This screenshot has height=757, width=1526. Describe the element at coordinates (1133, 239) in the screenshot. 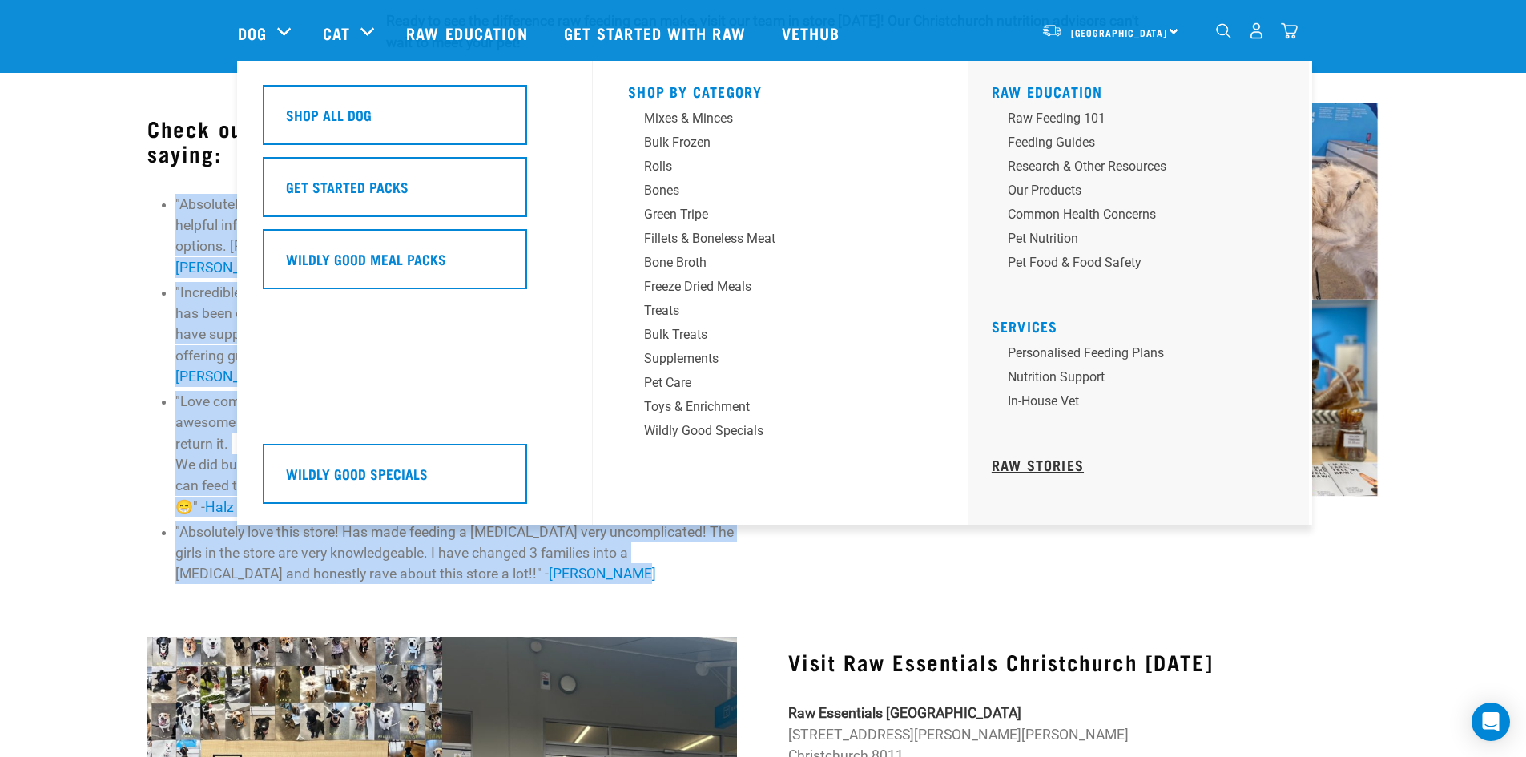

I see `div: Pet Nutrition` at that location.